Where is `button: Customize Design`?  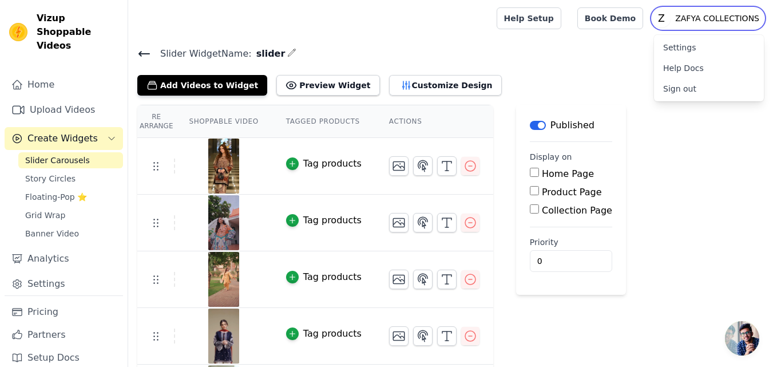 button: Customize Design is located at coordinates (445, 85).